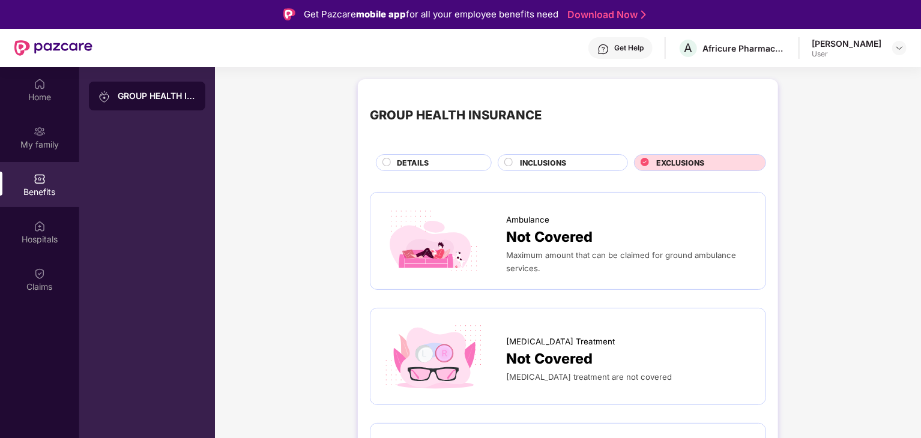  I want to click on img: New Pazcare Logo, so click(53, 48).